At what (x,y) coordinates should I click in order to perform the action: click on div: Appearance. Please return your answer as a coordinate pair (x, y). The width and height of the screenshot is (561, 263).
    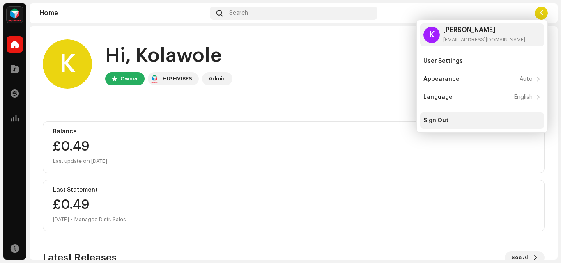
    Looking at the image, I should click on (441, 79).